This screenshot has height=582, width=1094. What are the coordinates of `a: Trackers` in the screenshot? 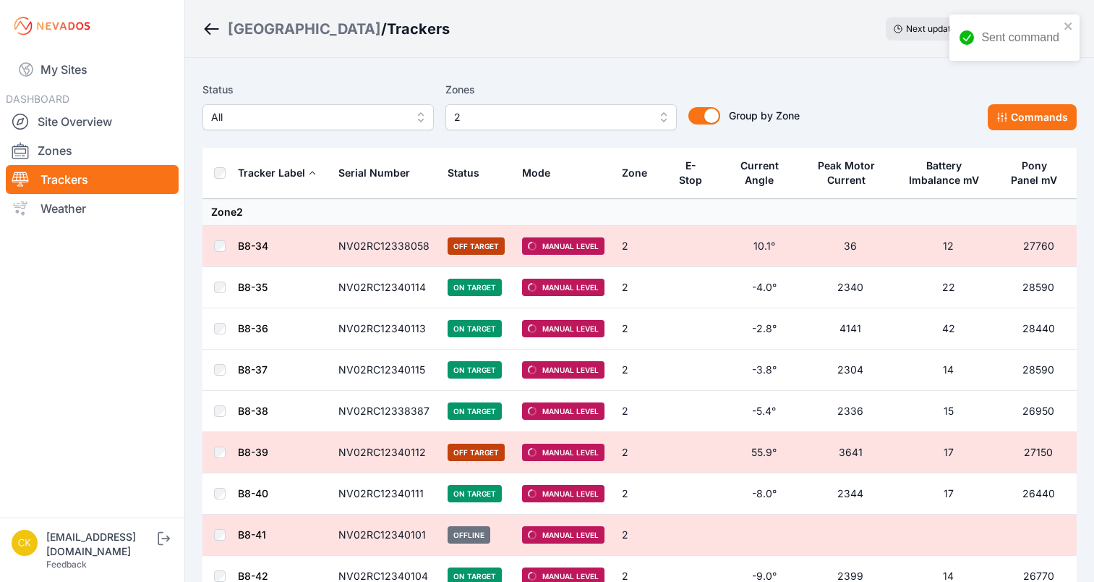 It's located at (92, 179).